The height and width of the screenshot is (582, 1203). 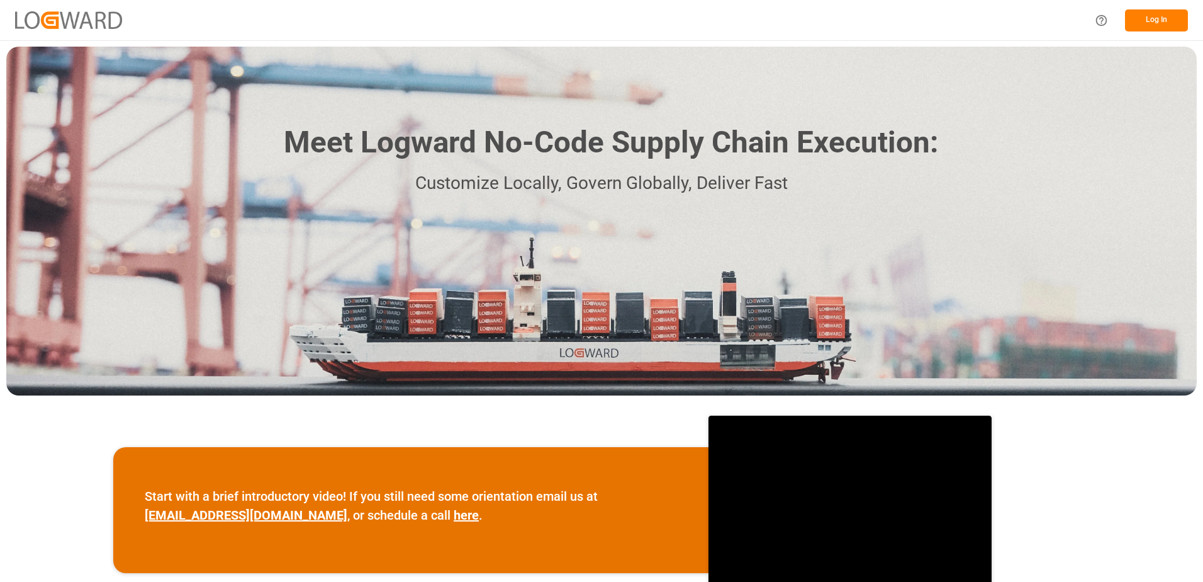 What do you see at coordinates (411, 505) in the screenshot?
I see `p: Start with a brief introductory video! If you still need some orientation email us at , or schedu...` at bounding box center [411, 505].